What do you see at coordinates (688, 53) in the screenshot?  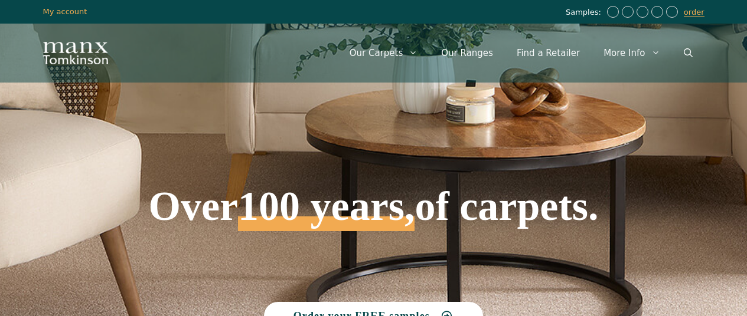 I see `a: Open Search Bar` at bounding box center [688, 53].